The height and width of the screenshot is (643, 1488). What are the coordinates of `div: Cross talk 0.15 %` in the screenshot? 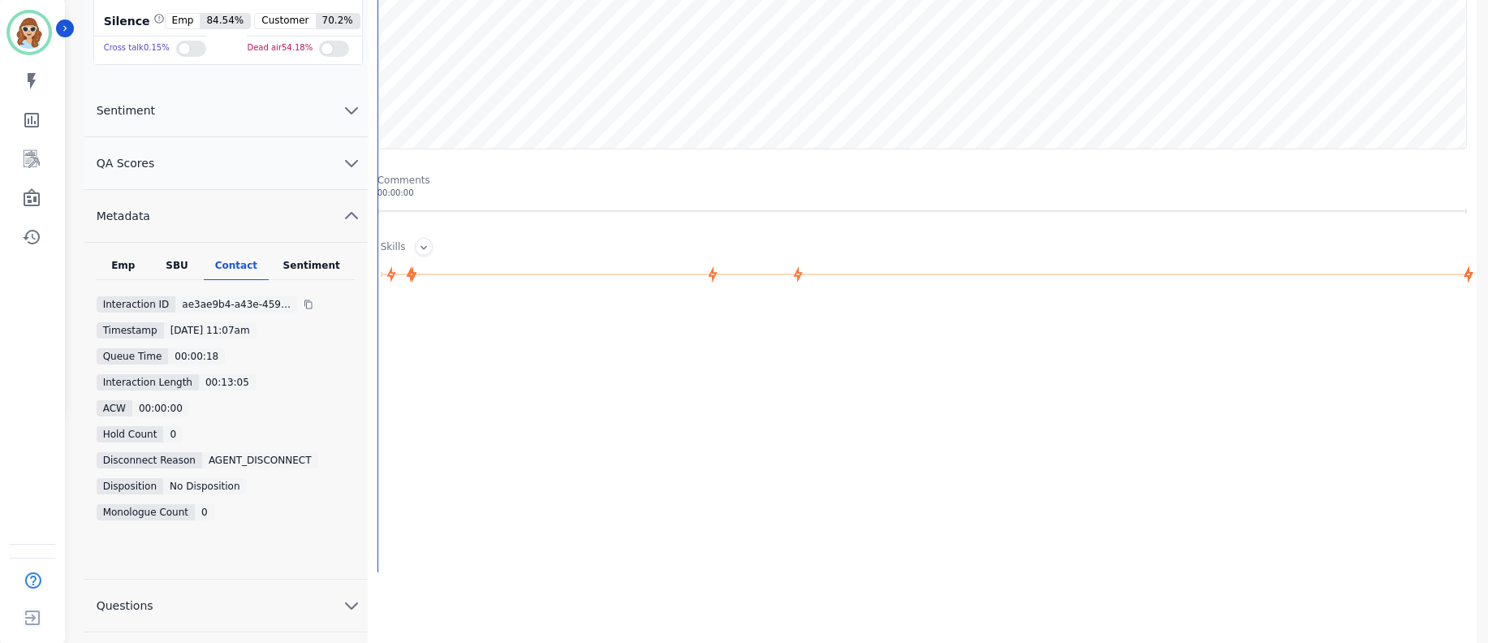 It's located at (136, 48).